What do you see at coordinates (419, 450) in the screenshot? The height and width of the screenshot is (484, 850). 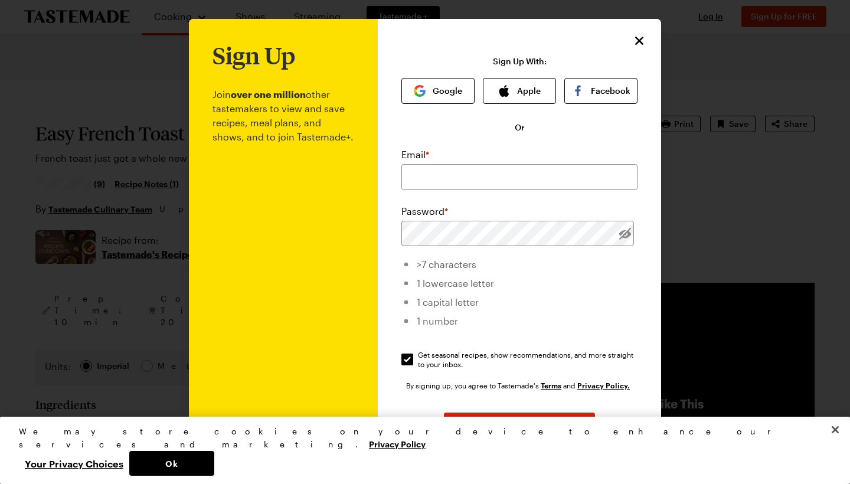 I see `div: Privacy` at bounding box center [419, 450].